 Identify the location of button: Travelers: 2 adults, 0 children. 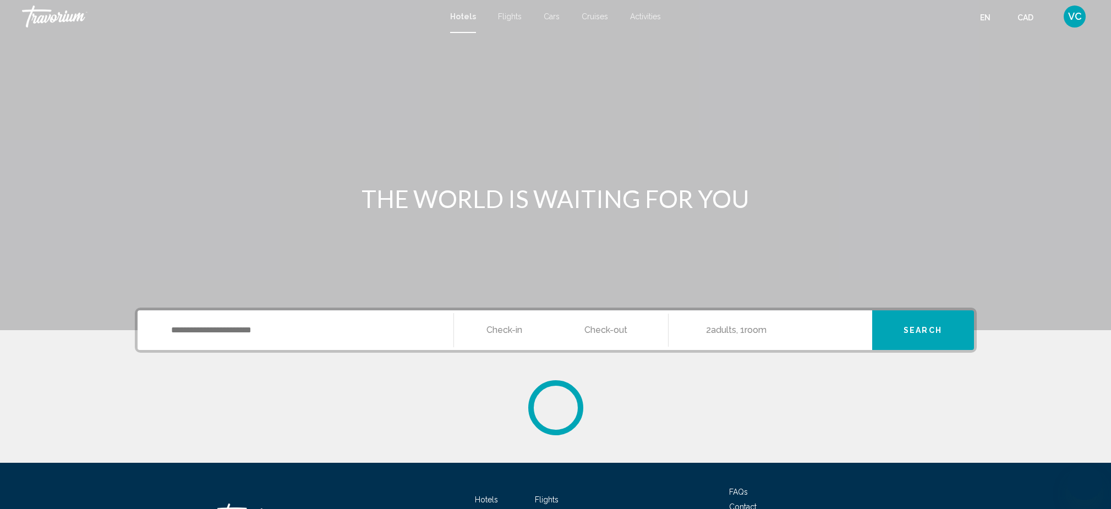
(770, 330).